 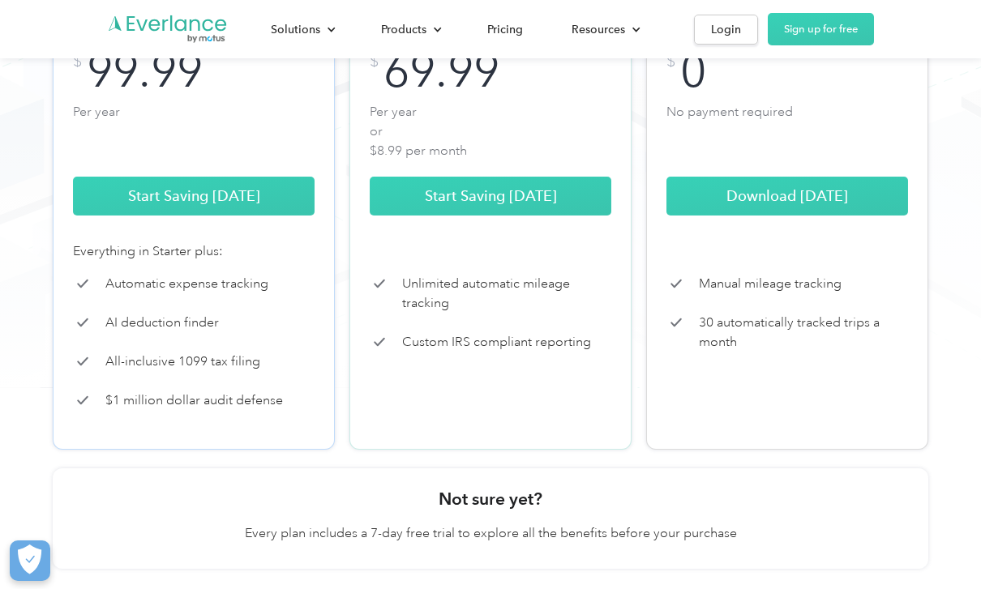 I want to click on div: 69.99, so click(x=441, y=71).